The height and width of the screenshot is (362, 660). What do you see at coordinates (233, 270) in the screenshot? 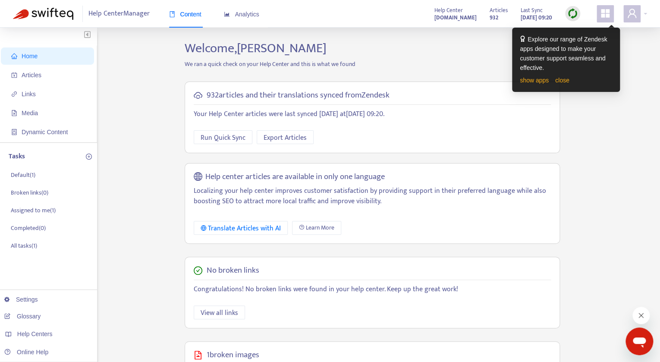
I see `h5: No broken links` at bounding box center [233, 270].